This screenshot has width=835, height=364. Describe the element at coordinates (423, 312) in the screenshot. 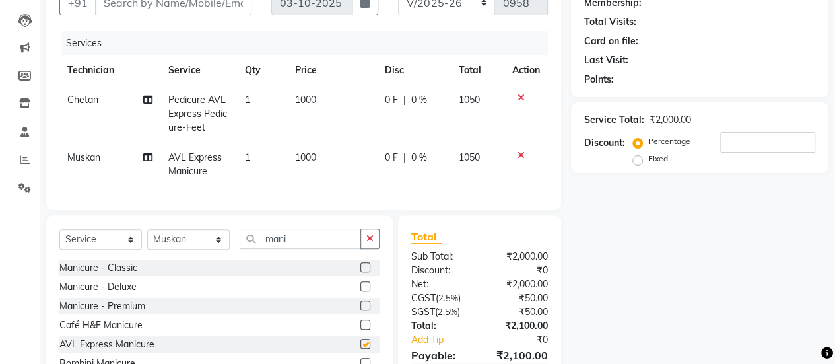

I see `span: SGST` at that location.